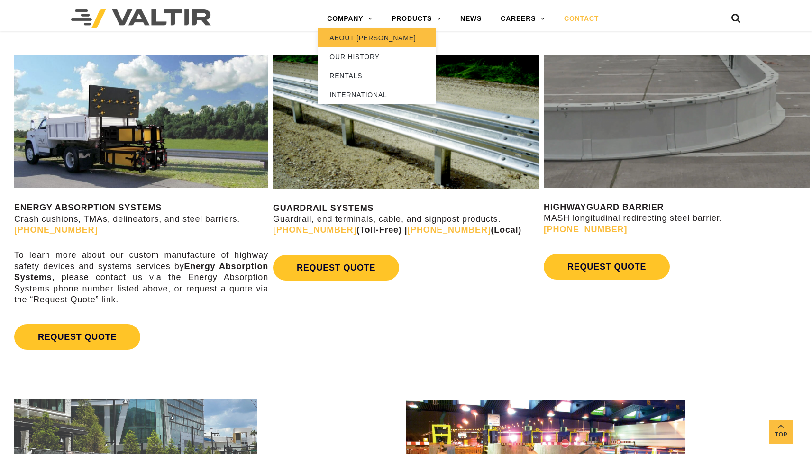 Image resolution: width=812 pixels, height=454 pixels. I want to click on img: Guardrail Contact Us Page Image, so click(406, 122).